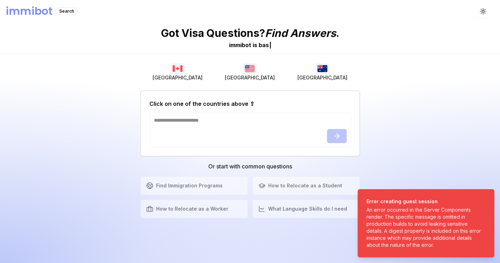 The image size is (500, 263). What do you see at coordinates (202, 104) in the screenshot?
I see `h2: Click on one of the countries above ⇧` at bounding box center [202, 104].